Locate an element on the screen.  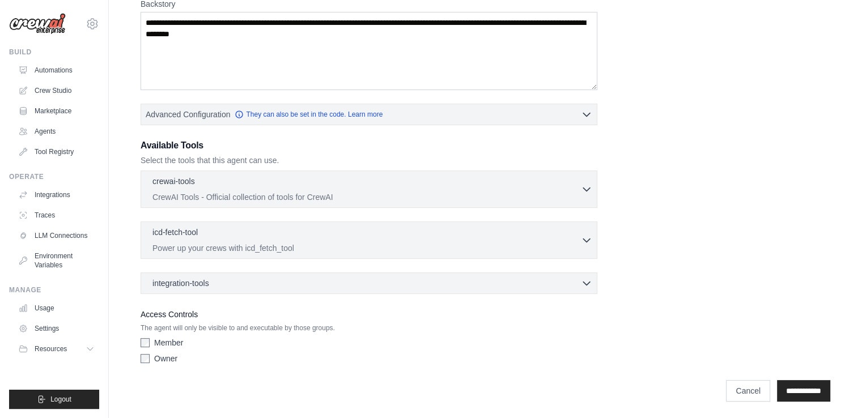
button: Advanced Configuration They can also be set in the code. Learn more is located at coordinates (369, 114).